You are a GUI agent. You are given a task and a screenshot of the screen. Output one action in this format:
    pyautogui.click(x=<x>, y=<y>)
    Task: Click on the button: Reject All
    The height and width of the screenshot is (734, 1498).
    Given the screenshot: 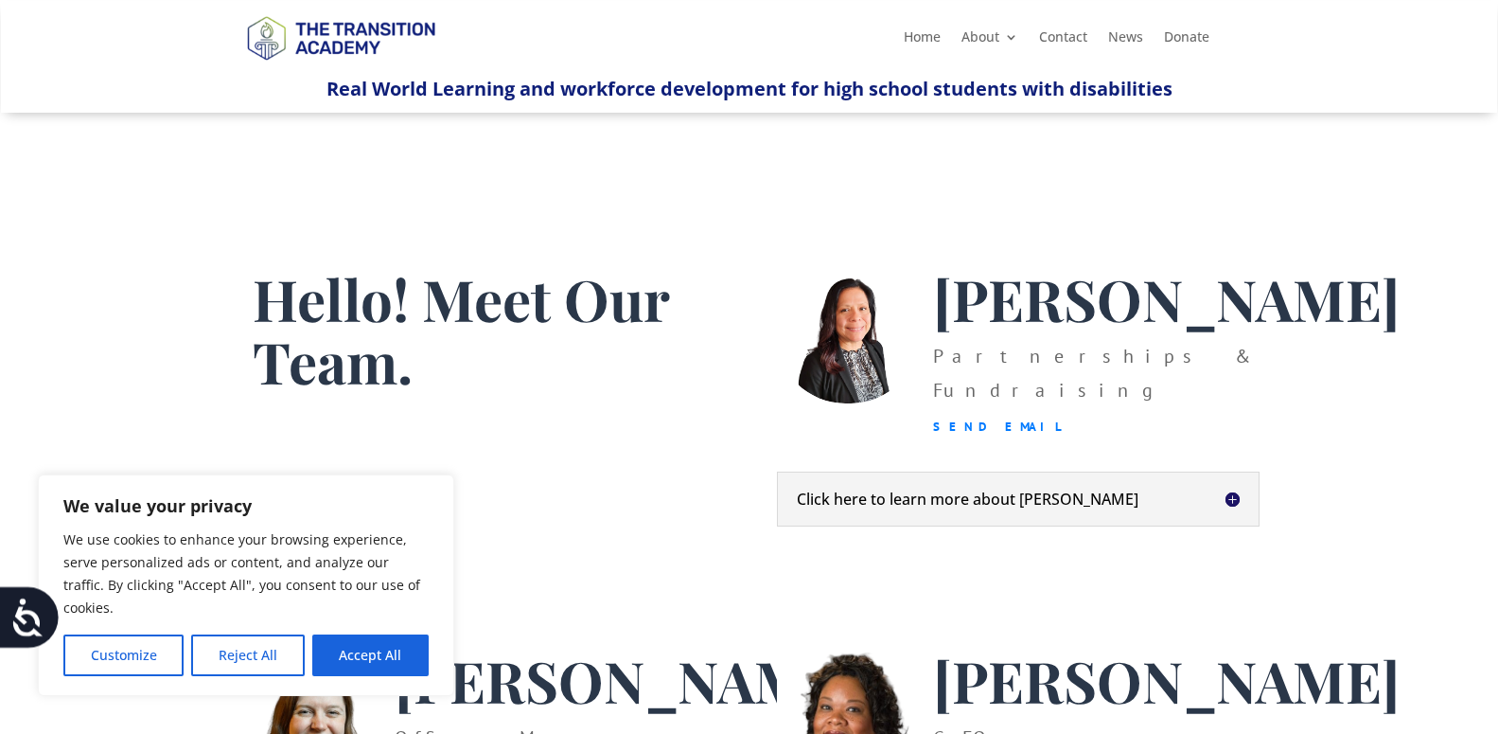 What is the action you would take?
    pyautogui.click(x=247, y=655)
    